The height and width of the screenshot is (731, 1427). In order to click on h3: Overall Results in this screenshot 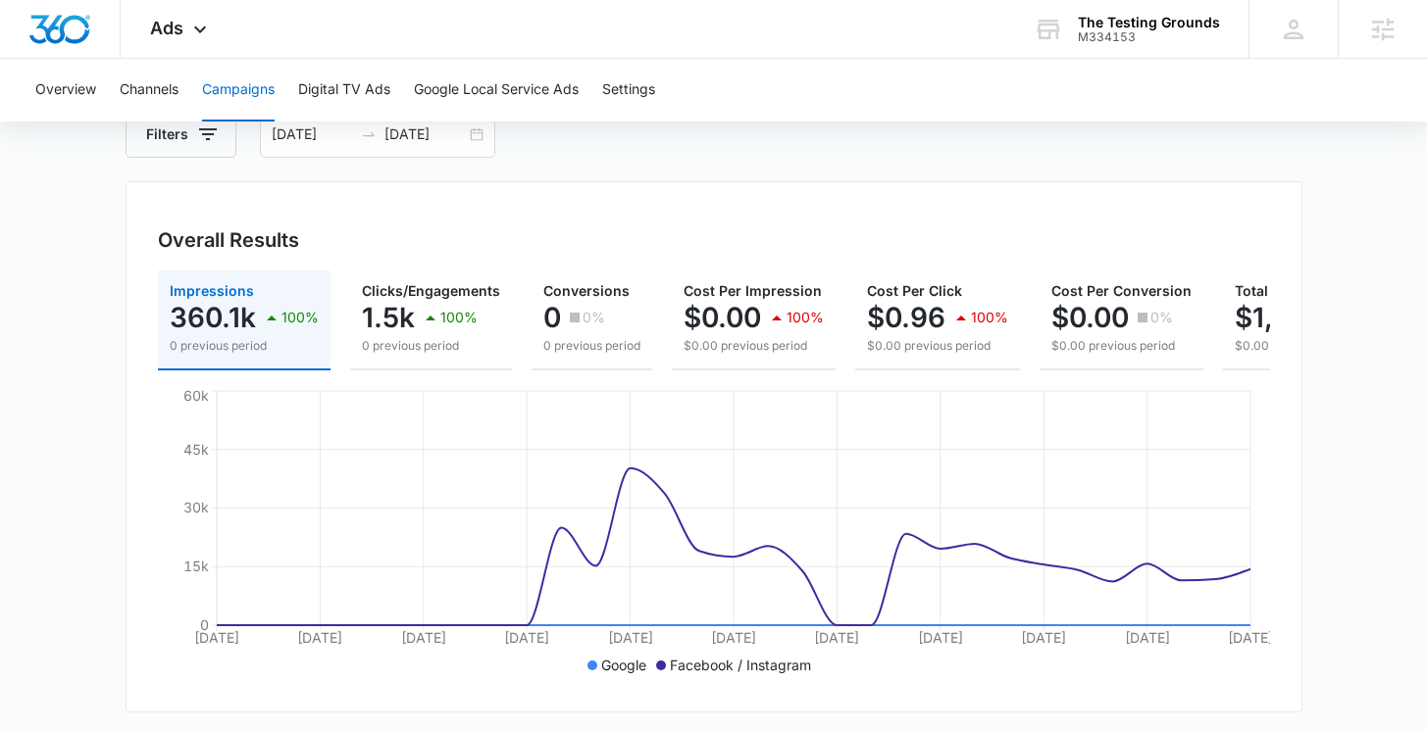, I will do `click(228, 240)`.